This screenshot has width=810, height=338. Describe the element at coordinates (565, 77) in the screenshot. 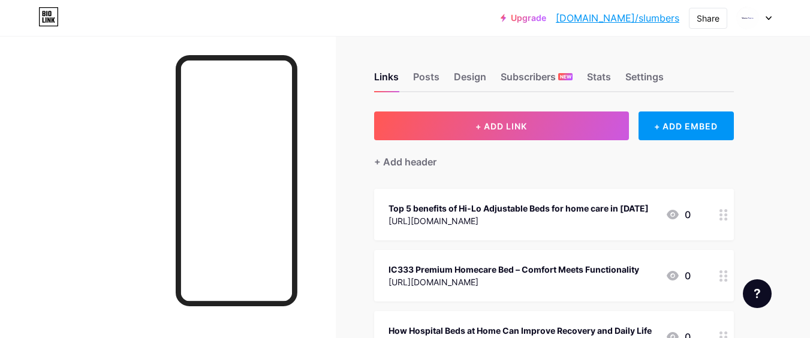

I see `span: NEW` at that location.